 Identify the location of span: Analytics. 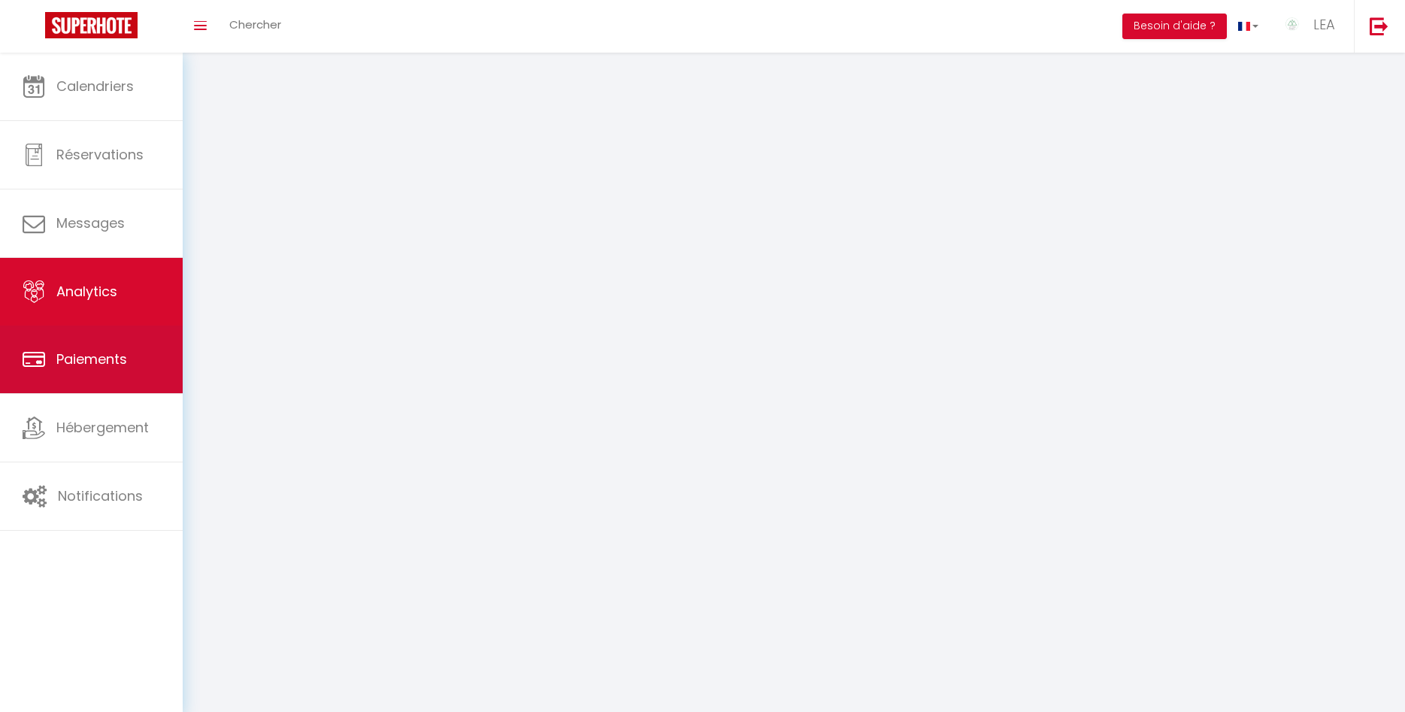
(86, 291).